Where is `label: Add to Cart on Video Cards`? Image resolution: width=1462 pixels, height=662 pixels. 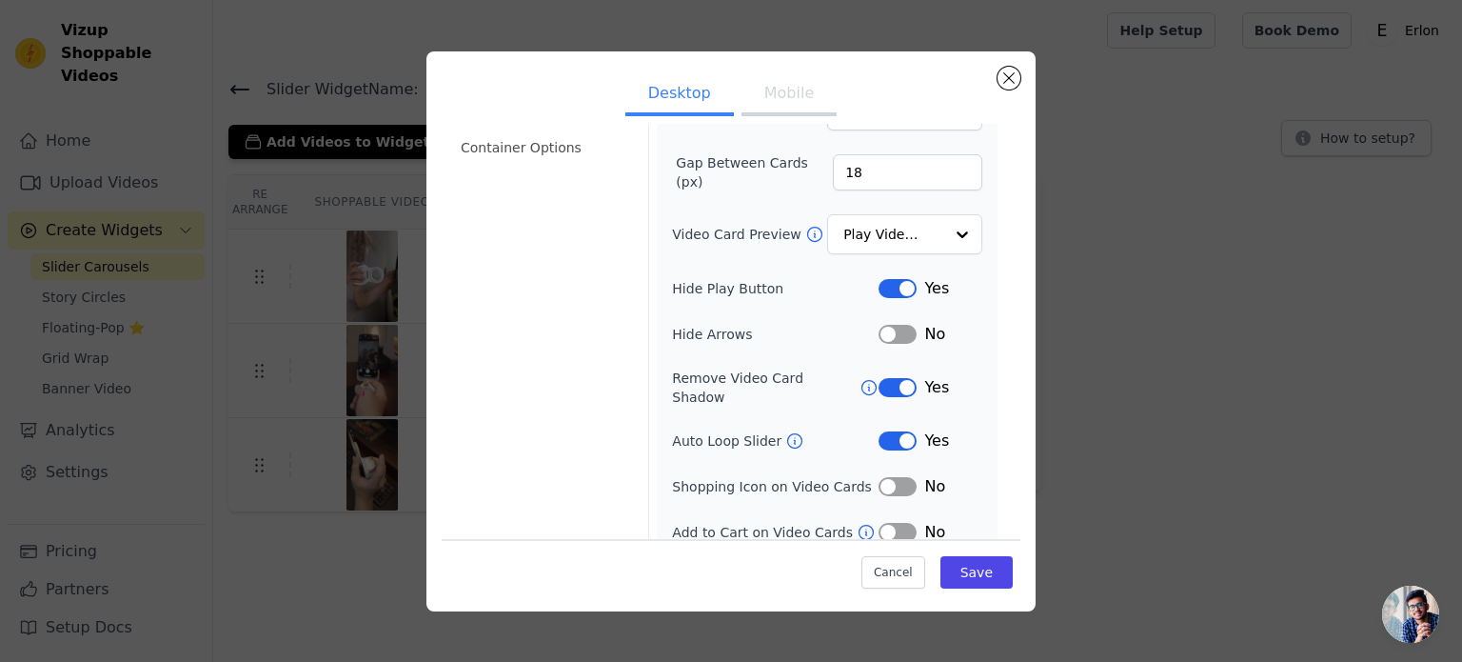
label: Add to Cart on Video Cards is located at coordinates (764, 532).